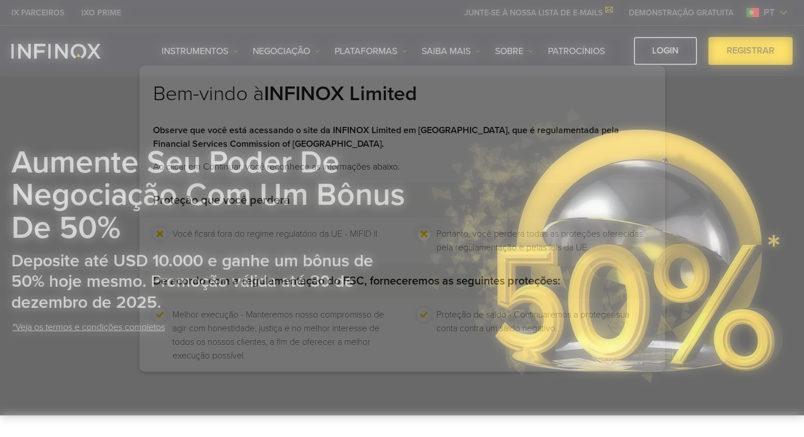 This screenshot has height=437, width=804. What do you see at coordinates (280, 335) in the screenshot?
I see `li: Melhor execução - Manteremos nosso compromisso de agir com honestidade, justiça e no melhor inter...` at bounding box center [280, 335].